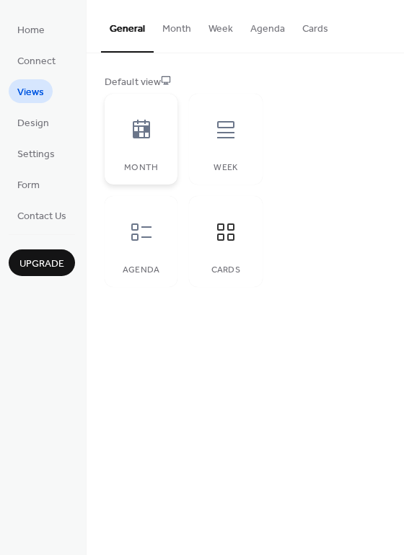 The height and width of the screenshot is (555, 404). What do you see at coordinates (141, 270) in the screenshot?
I see `div: Agenda` at bounding box center [141, 270].